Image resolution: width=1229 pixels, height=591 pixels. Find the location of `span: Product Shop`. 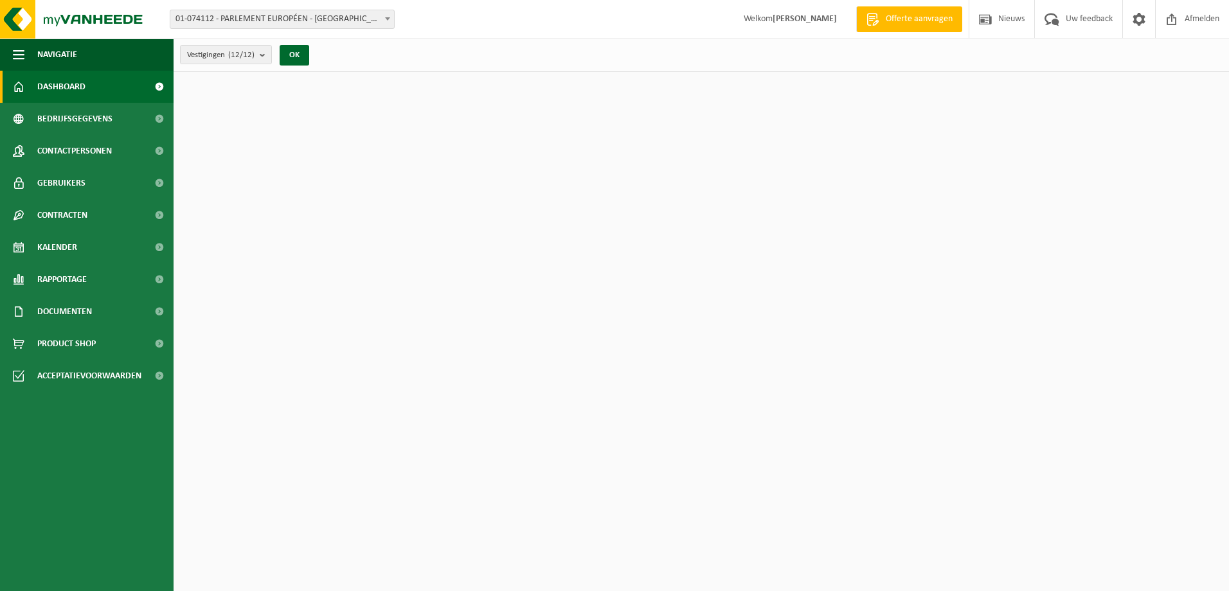

span: Product Shop is located at coordinates (66, 344).